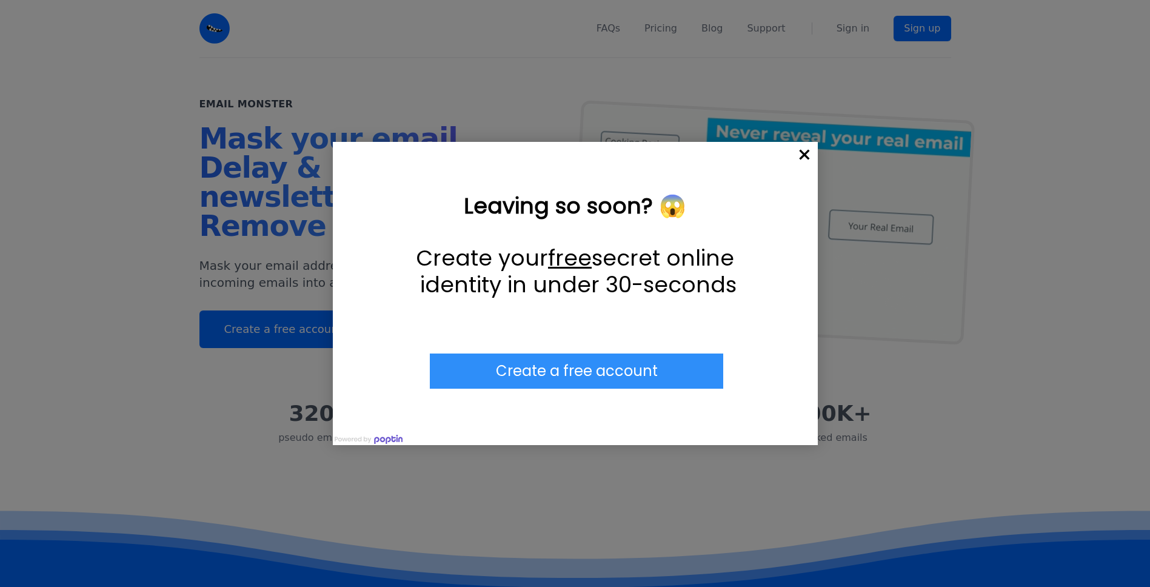  Describe the element at coordinates (369, 439) in the screenshot. I see `img: Powered by poptin` at that location.